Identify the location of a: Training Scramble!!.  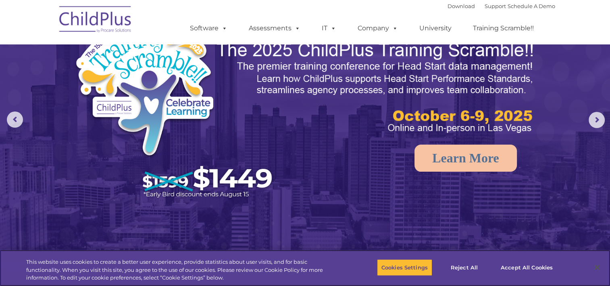
(504, 28).